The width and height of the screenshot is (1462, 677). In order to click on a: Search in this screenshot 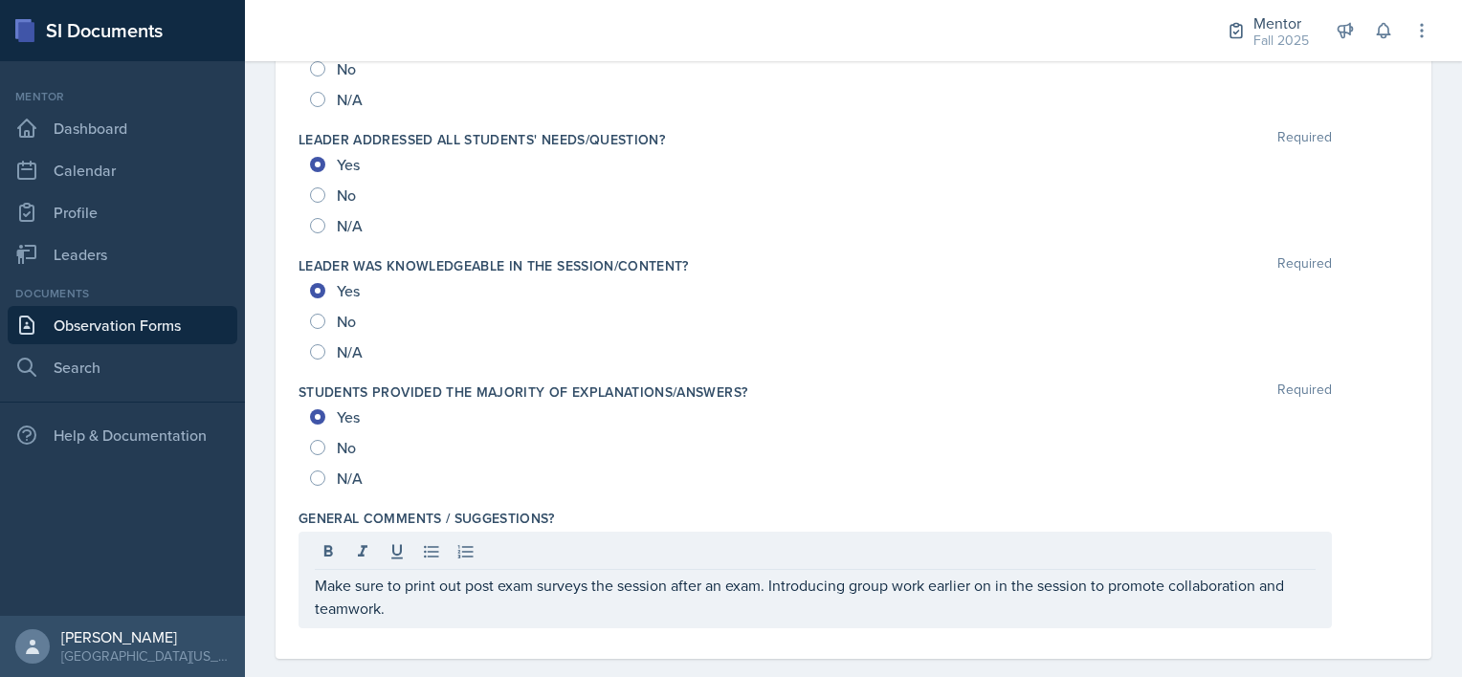, I will do `click(122, 367)`.